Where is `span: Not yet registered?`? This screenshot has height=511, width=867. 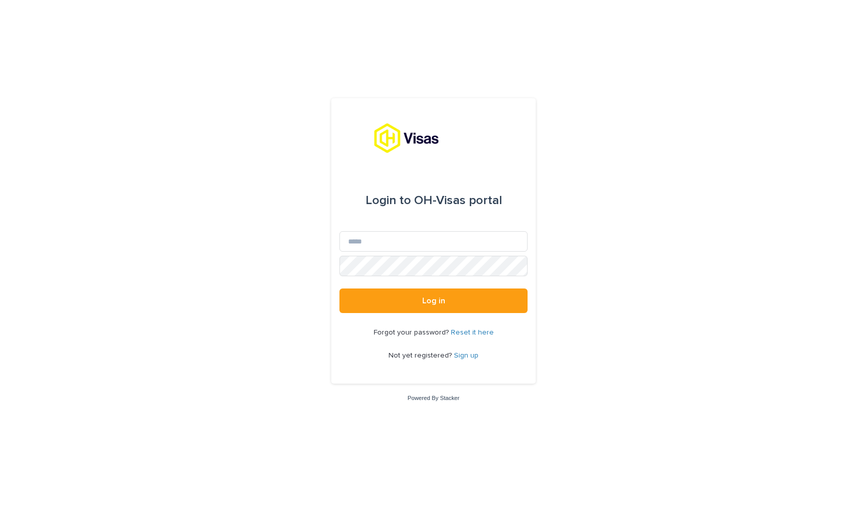
span: Not yet registered? is located at coordinates (421, 355).